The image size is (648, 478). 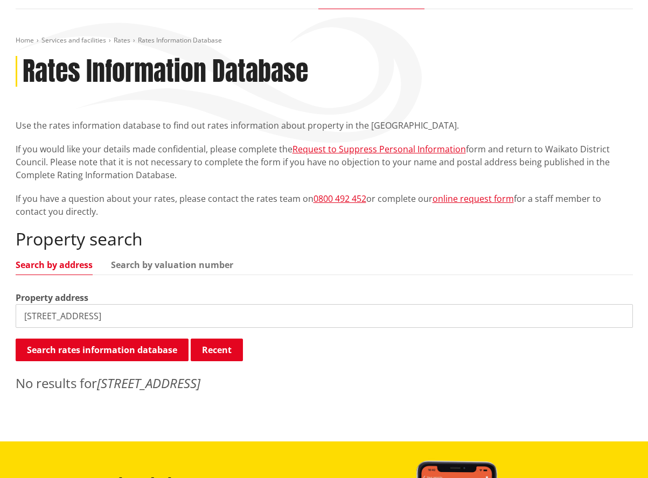 I want to click on input: e.g. Duke Street NGARUAWAHIA, so click(x=324, y=316).